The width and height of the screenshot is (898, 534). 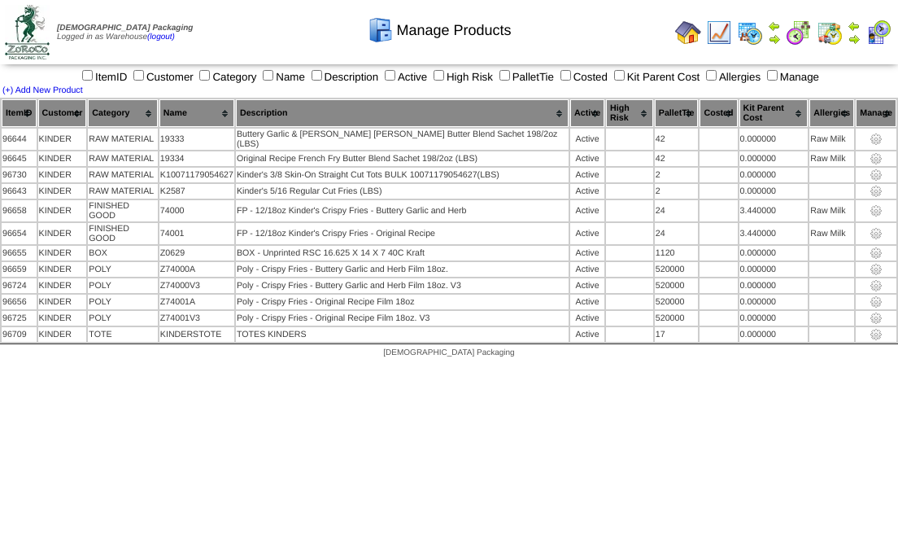 What do you see at coordinates (197, 269) in the screenshot?
I see `td: Z74000A` at bounding box center [197, 269].